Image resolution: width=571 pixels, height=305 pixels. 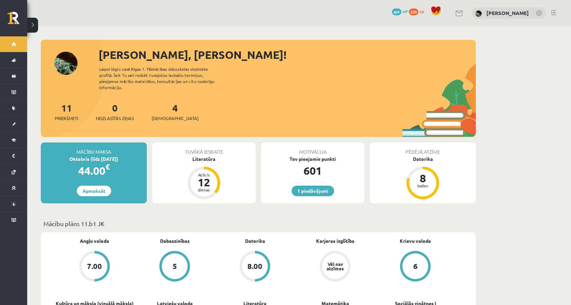 I want to click on div: 601, so click(x=313, y=171).